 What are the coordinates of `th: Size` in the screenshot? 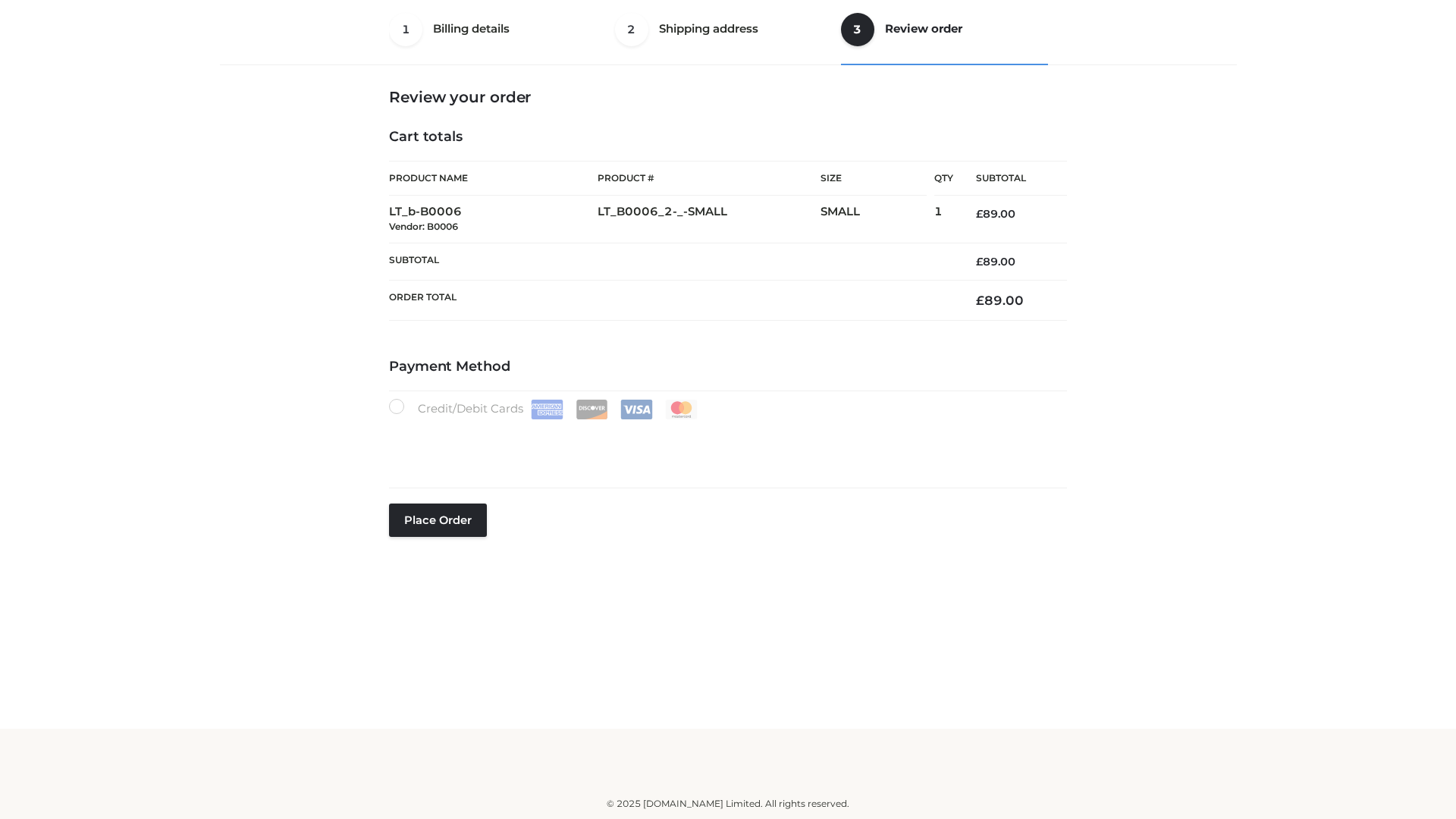 It's located at (874, 179).